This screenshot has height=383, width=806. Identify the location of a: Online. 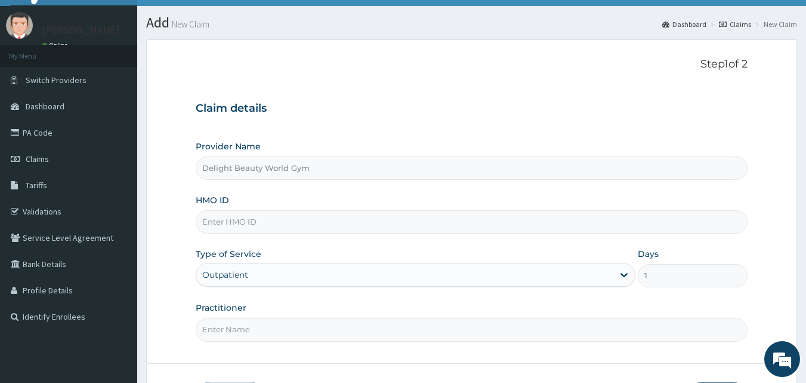
(56, 45).